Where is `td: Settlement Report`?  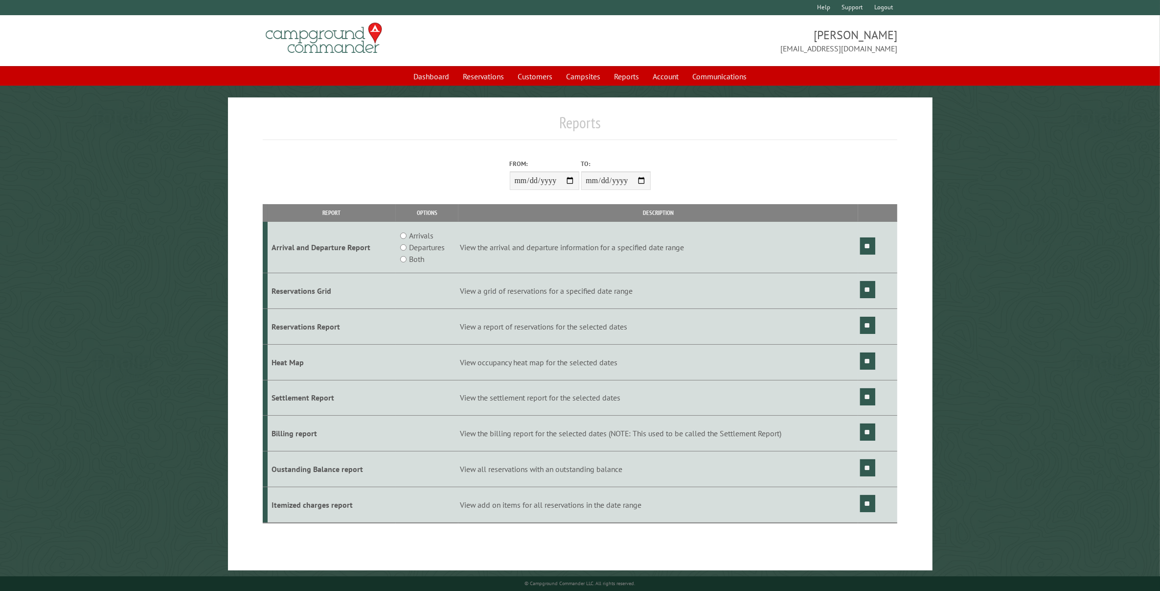
td: Settlement Report is located at coordinates (332, 397).